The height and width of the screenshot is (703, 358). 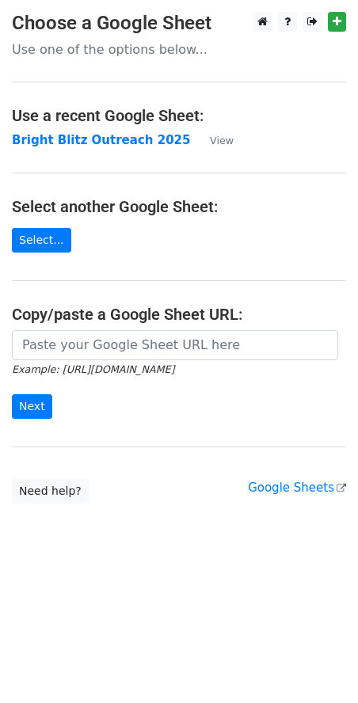 I want to click on p: Use one of the options below..., so click(x=179, y=49).